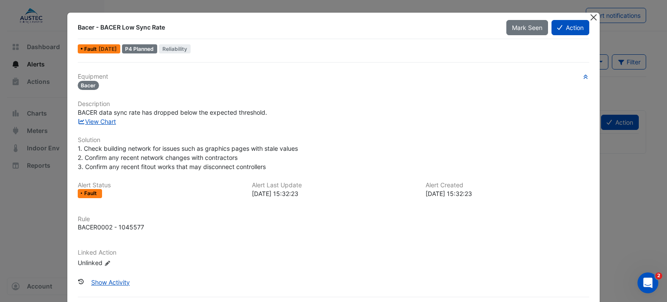 The height and width of the screenshot is (302, 667). Describe the element at coordinates (287, 27) in the screenshot. I see `div: Bacer - BACER Low Sync Rate` at that location.